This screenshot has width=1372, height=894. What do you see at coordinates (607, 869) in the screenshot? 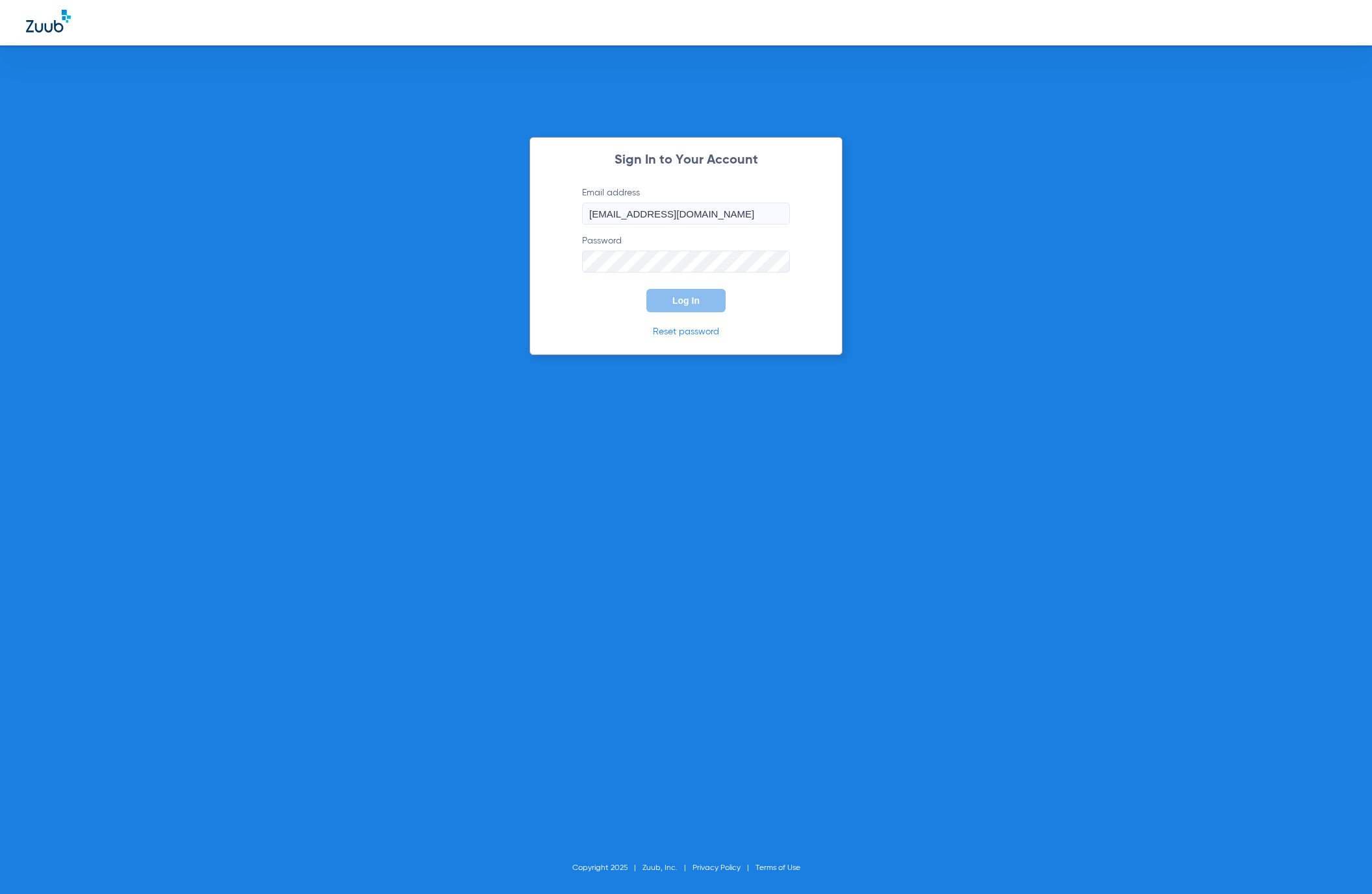
I see `li: Copyright 2025` at bounding box center [607, 869].